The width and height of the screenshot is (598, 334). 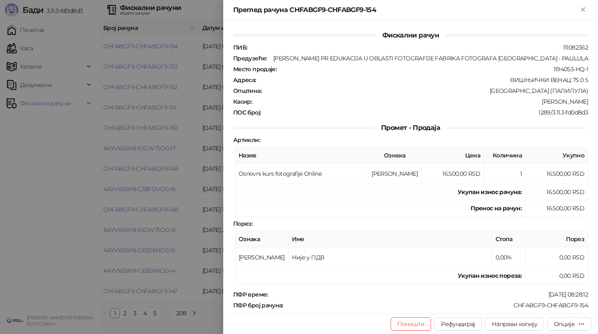 I want to click on strong: Пренос на рачун :, so click(x=496, y=208).